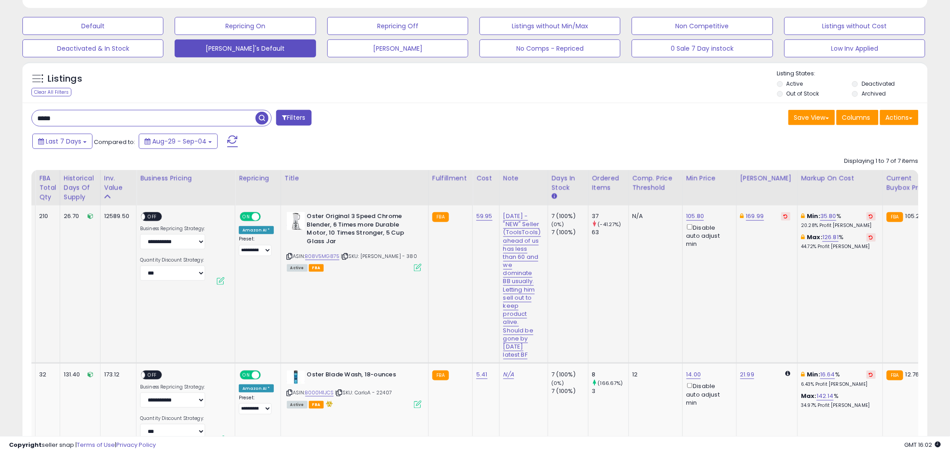 This screenshot has height=454, width=950. I want to click on div: Markup on Cost, so click(840, 178).